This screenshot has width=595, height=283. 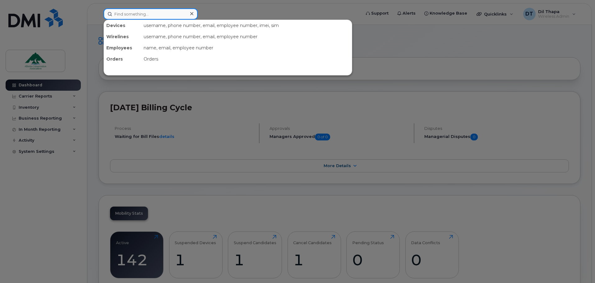 What do you see at coordinates (247, 25) in the screenshot?
I see `div: username, phone number, email, employee number, imei, sim` at bounding box center [247, 25].